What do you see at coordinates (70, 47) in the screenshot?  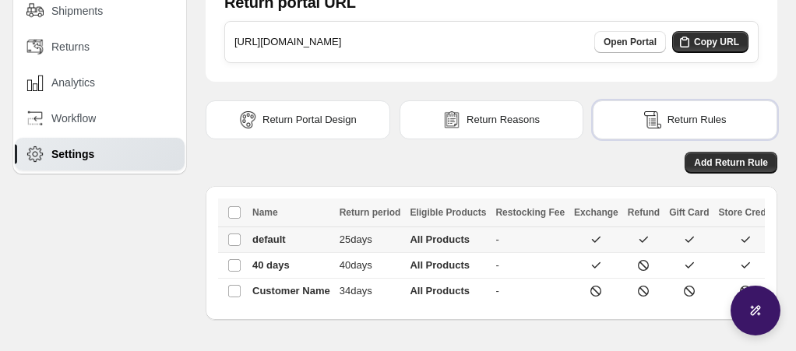 I see `span: Returns` at bounding box center [70, 47].